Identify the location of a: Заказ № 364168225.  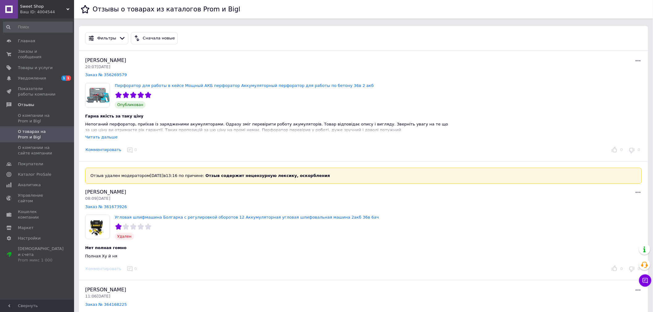
(106, 305).